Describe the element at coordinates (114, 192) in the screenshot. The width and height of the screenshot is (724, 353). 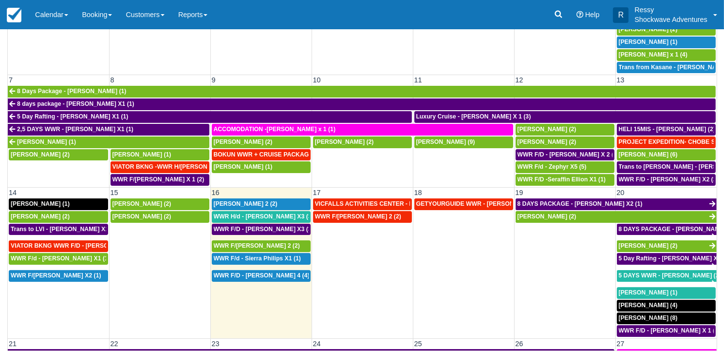
I see `span: 15` at that location.